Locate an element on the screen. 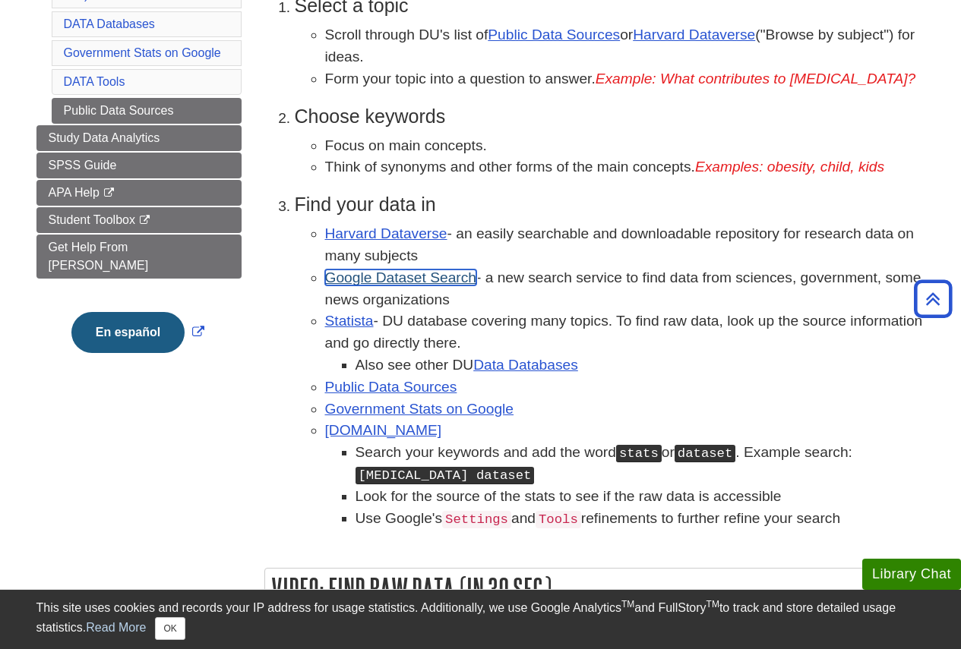  a: Statista is located at coordinates (349, 320).